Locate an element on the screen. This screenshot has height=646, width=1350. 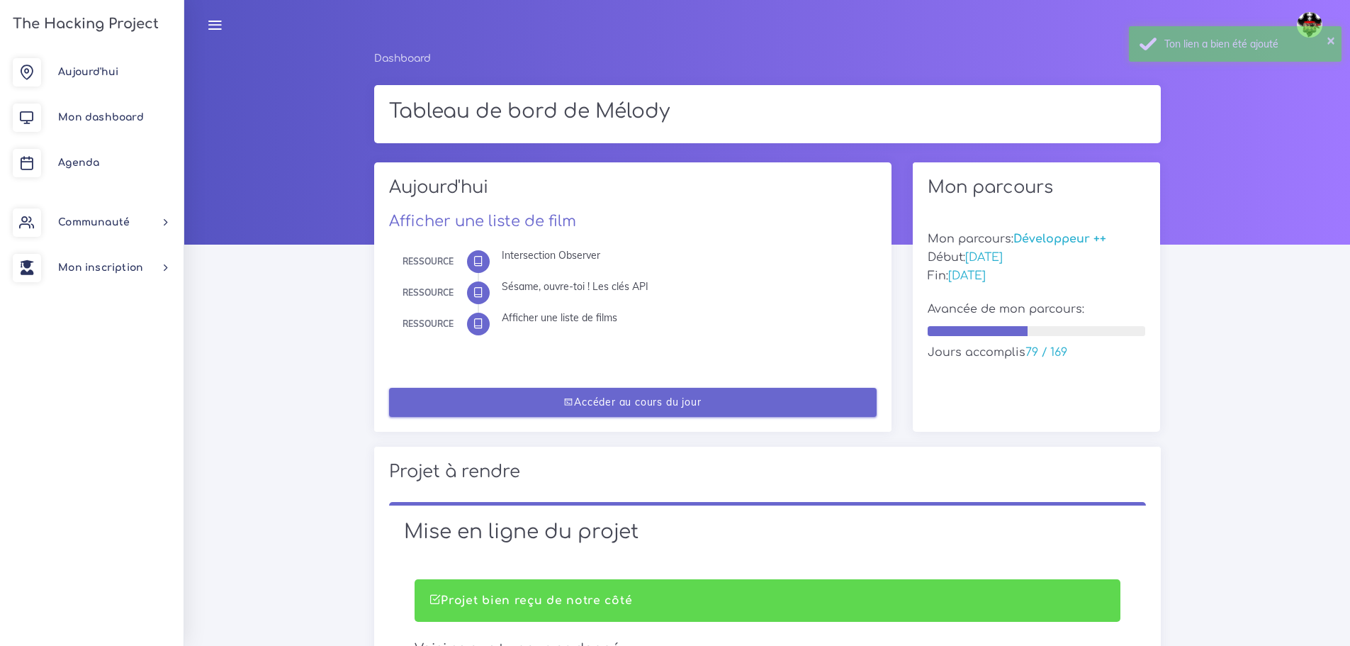
span: Développeur ++ is located at coordinates (1059, 239).